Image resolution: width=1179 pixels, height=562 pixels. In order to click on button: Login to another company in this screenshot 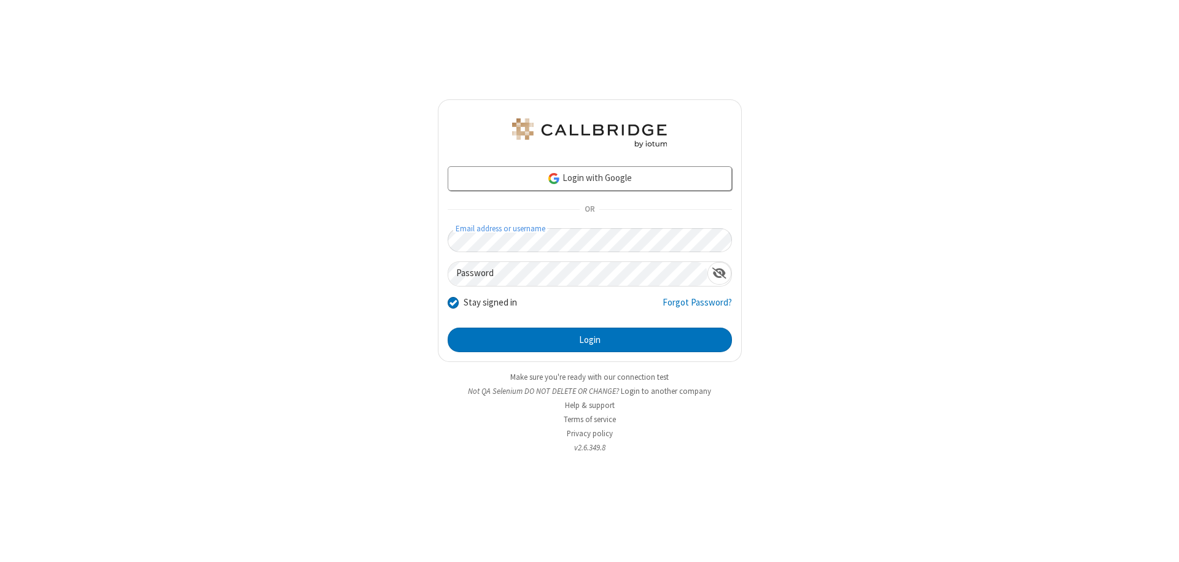, I will do `click(665, 391)`.